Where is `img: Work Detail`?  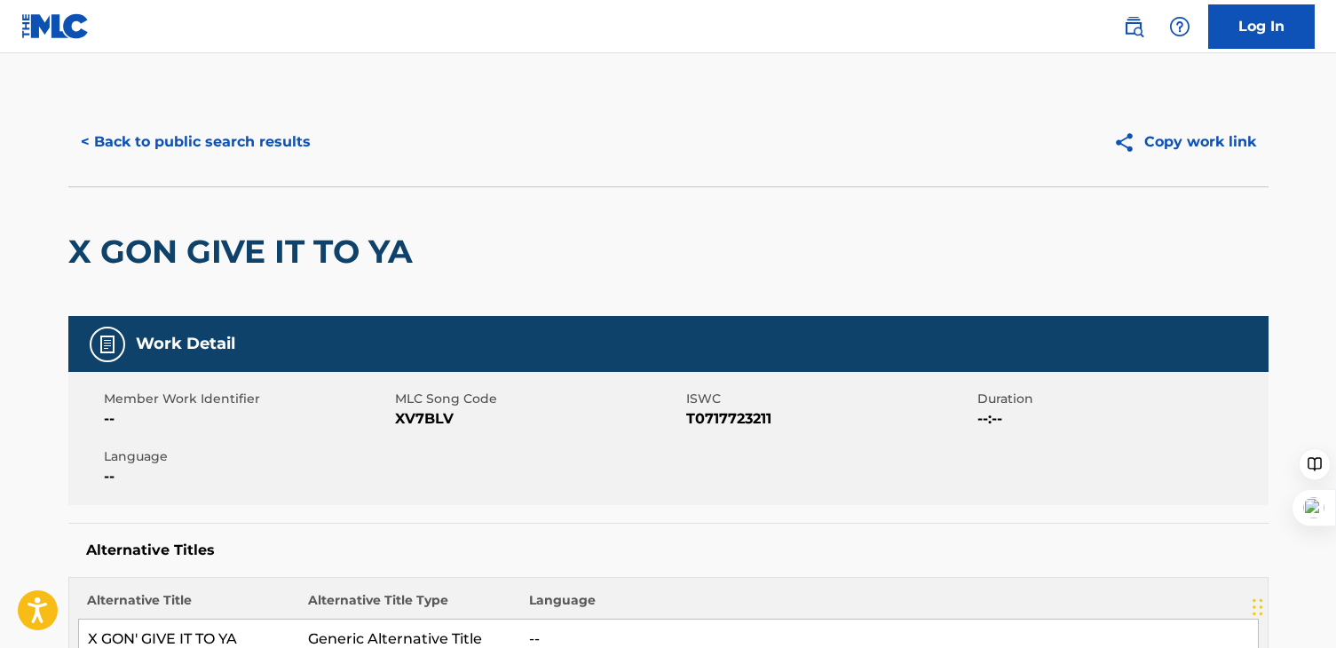
img: Work Detail is located at coordinates (107, 344).